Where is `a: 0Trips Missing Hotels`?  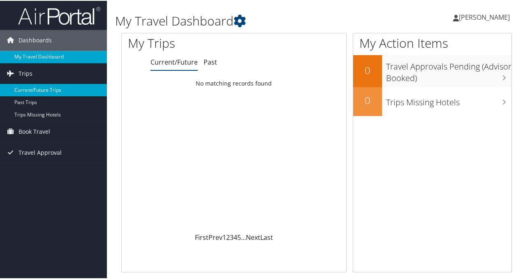
a: 0Trips Missing Hotels is located at coordinates (432, 101).